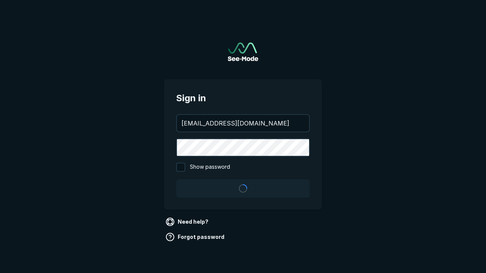  I want to click on span: Show password, so click(210, 167).